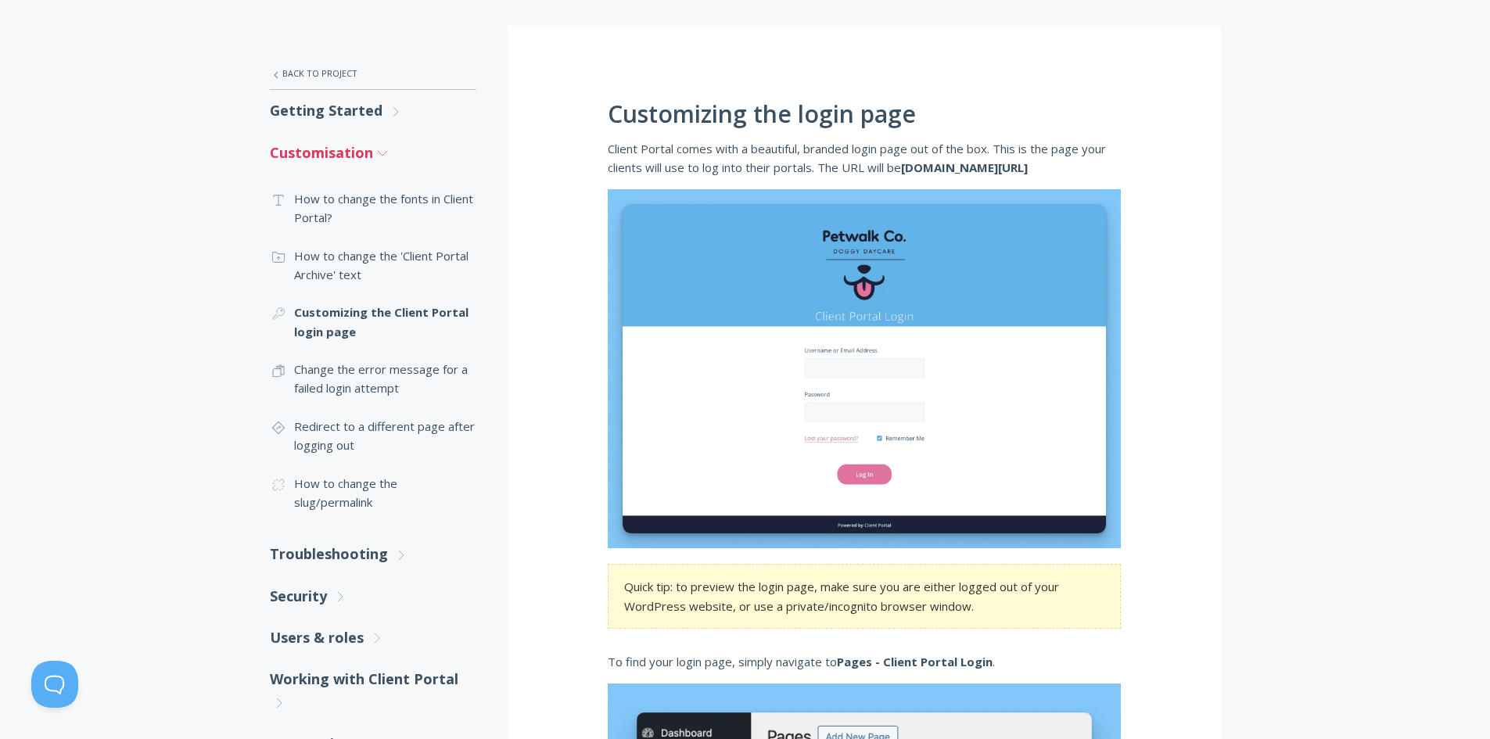 This screenshot has width=1490, height=739. Describe the element at coordinates (864, 662) in the screenshot. I see `p: To find your login page, simply navigate to .` at that location.